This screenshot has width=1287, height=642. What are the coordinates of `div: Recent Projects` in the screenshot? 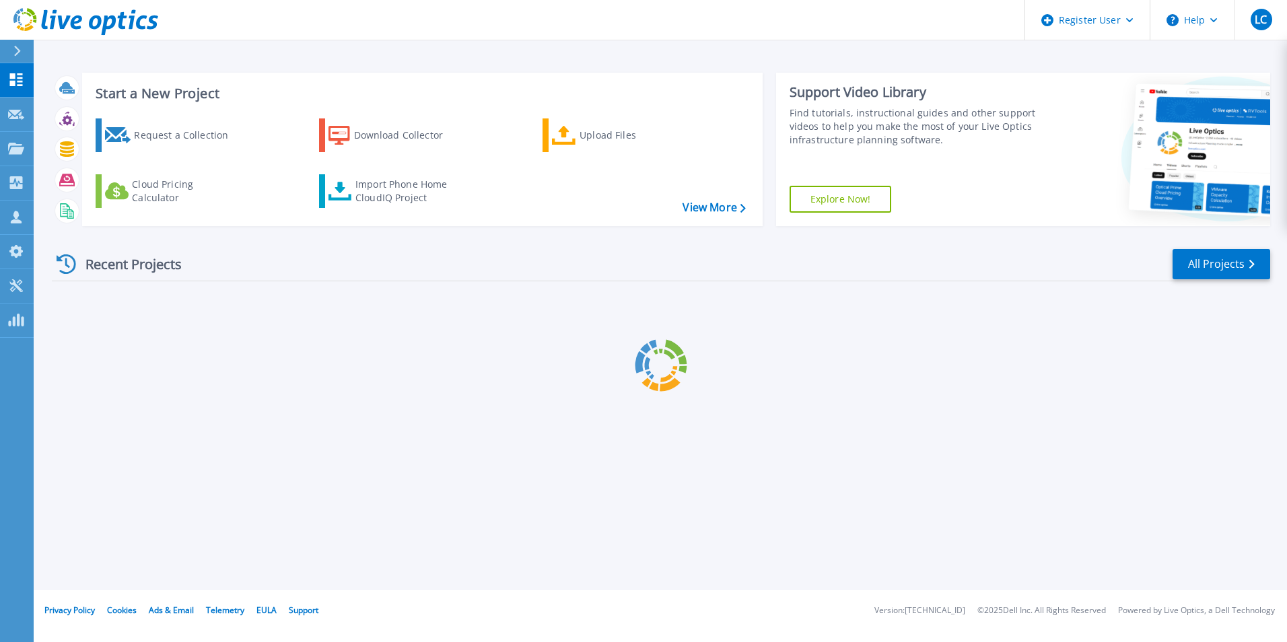 It's located at (126, 264).